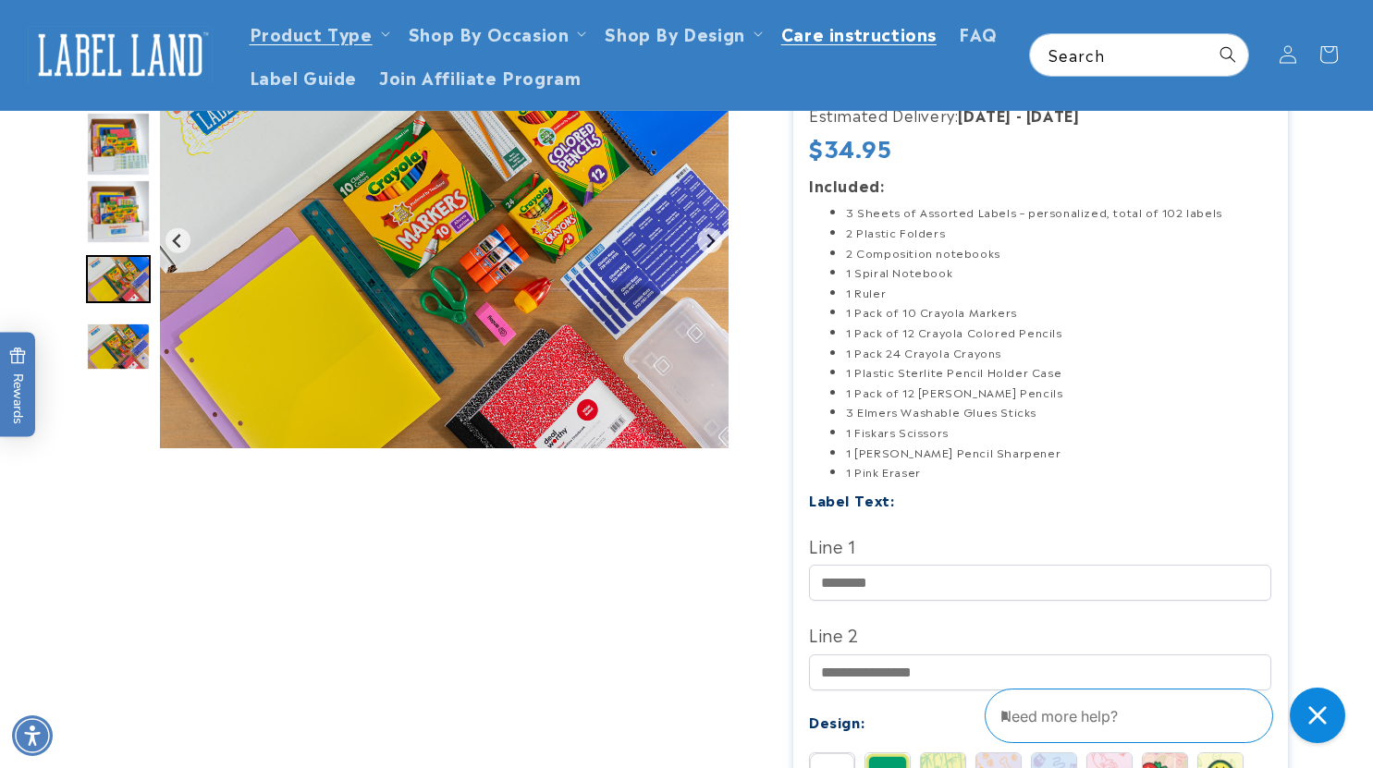 Image resolution: width=1373 pixels, height=768 pixels. What do you see at coordinates (681, 32) in the screenshot?
I see `summary: Shop By Design` at bounding box center [681, 32].